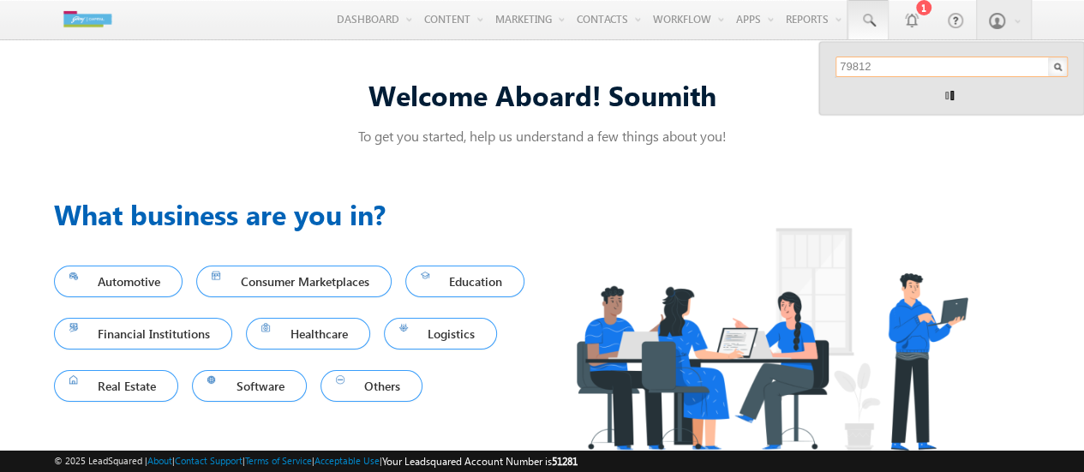 The image size is (1084, 472). What do you see at coordinates (372, 386) in the screenshot?
I see `span: Others` at bounding box center [372, 386].